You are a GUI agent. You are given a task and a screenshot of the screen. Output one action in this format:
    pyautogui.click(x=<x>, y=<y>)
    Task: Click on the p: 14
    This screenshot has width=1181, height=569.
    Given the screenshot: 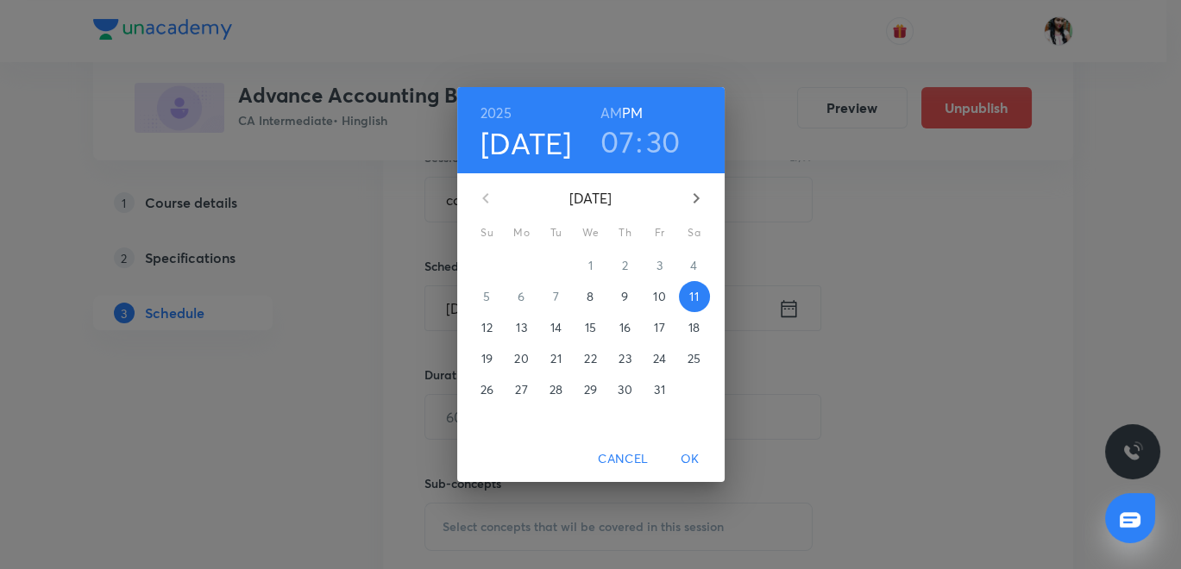 What is the action you would take?
    pyautogui.click(x=556, y=328)
    